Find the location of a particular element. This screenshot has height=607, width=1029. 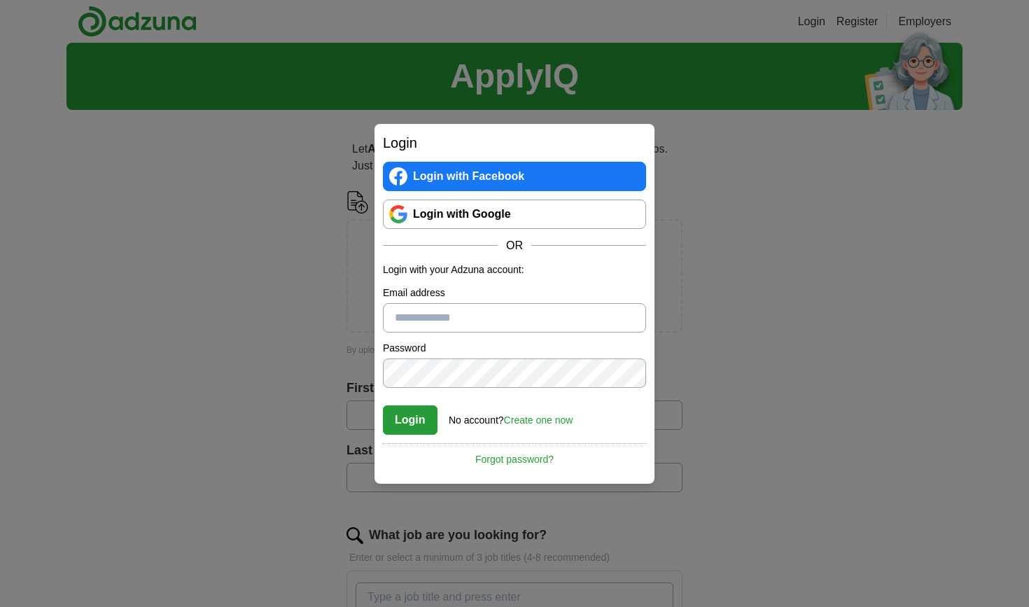

h2: Login is located at coordinates (514, 143).